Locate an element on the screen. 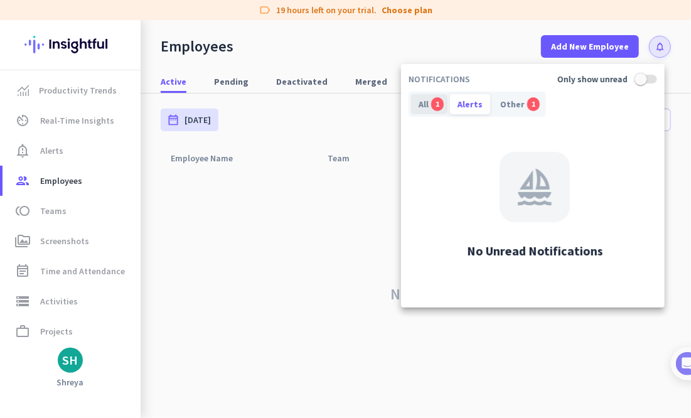  h1: No Unread Notifications is located at coordinates (535, 251).